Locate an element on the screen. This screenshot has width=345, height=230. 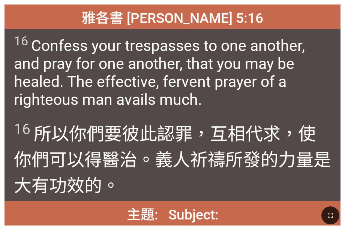
wg3900: ，互相代求 is located at coordinates (173, 160).